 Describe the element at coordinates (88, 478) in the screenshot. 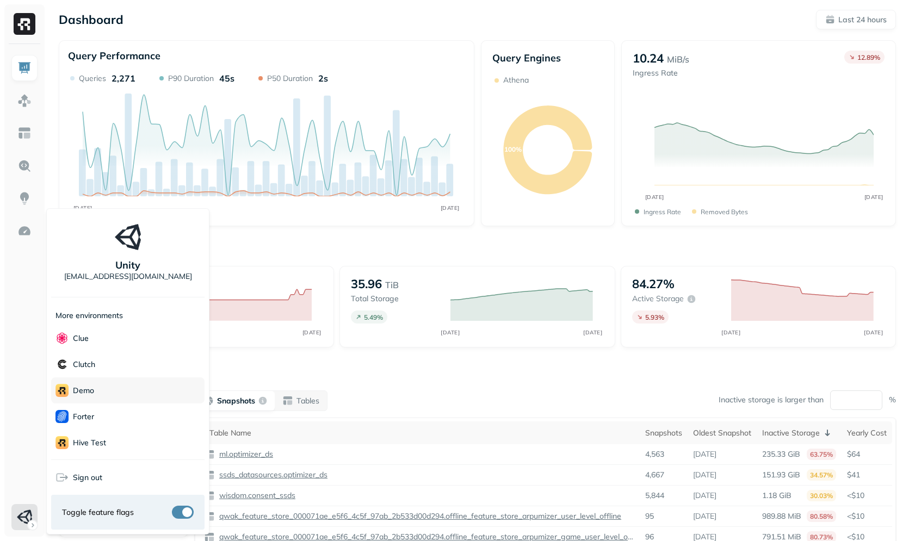

I see `span: Sign out` at that location.